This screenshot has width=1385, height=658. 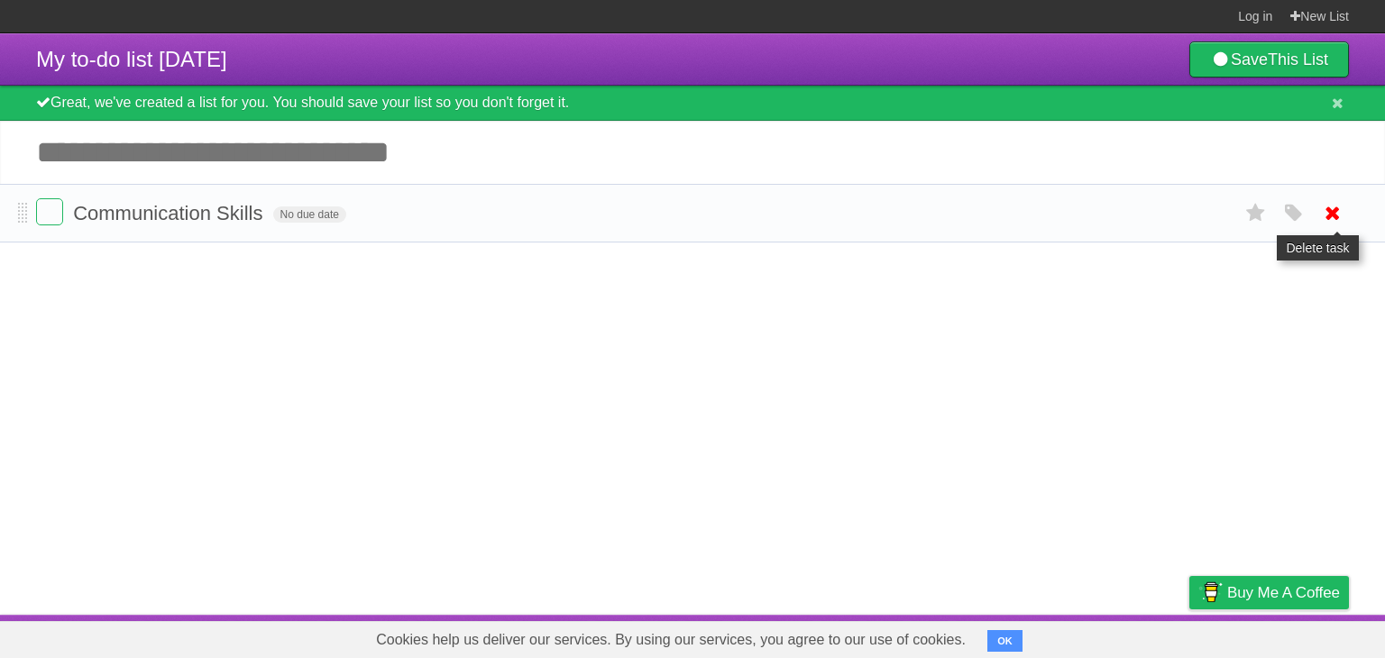 What do you see at coordinates (1210, 593) in the screenshot?
I see `img: Buy me a coffee` at bounding box center [1210, 593].